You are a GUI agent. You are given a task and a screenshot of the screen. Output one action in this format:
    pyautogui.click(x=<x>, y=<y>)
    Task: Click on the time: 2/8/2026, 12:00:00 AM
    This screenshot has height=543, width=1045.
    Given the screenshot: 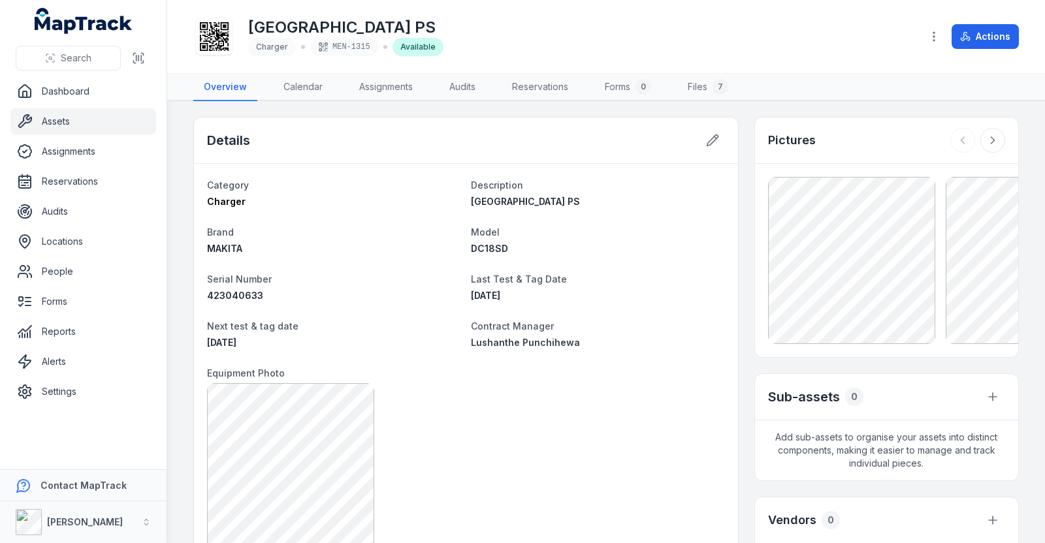 What is the action you would take?
    pyautogui.click(x=221, y=342)
    